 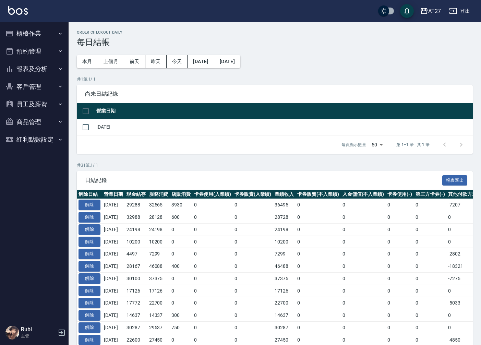 What do you see at coordinates (159, 205) in the screenshot?
I see `td: 32565` at bounding box center [159, 205].